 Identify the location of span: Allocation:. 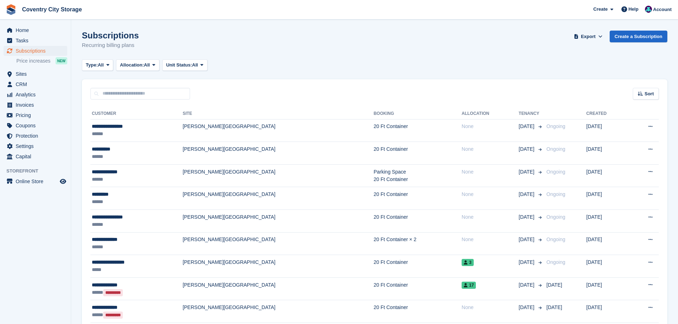
(132, 65).